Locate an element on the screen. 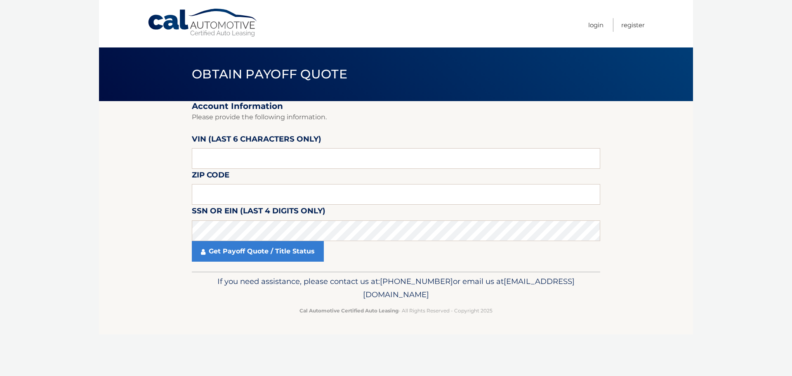  label: VIN (last 6 characters only) is located at coordinates (257, 140).